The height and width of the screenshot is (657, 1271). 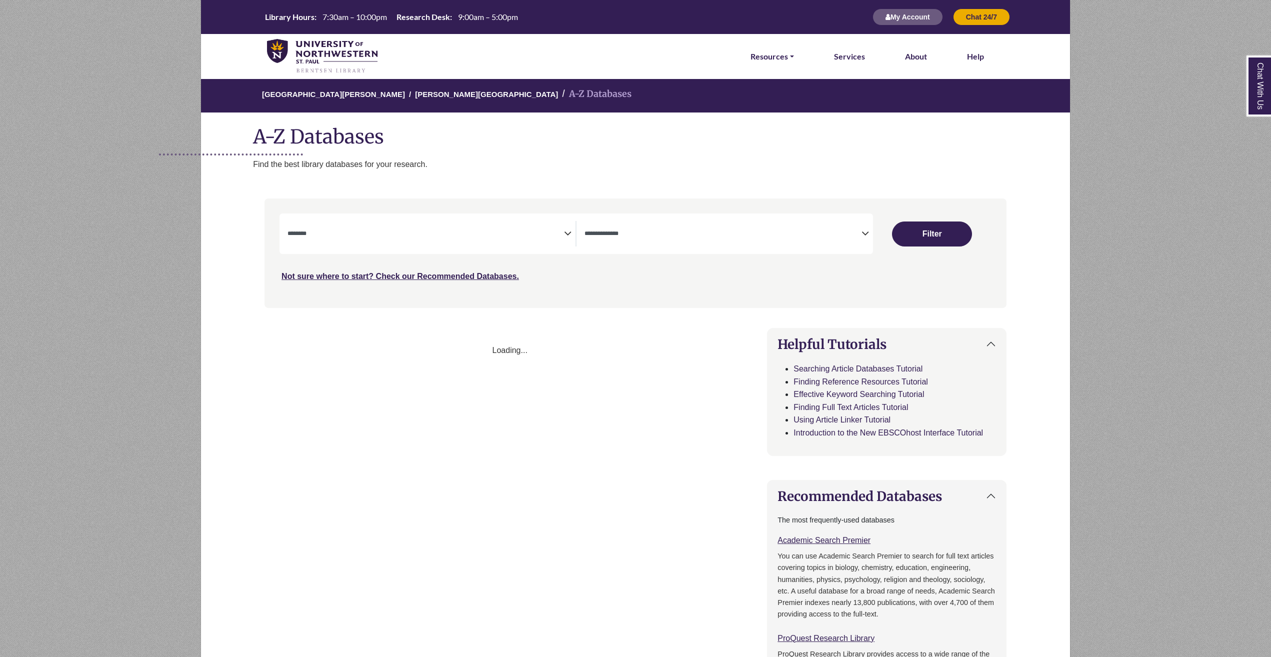 I want to click on a: Using Article Linker Tutorial, so click(x=842, y=419).